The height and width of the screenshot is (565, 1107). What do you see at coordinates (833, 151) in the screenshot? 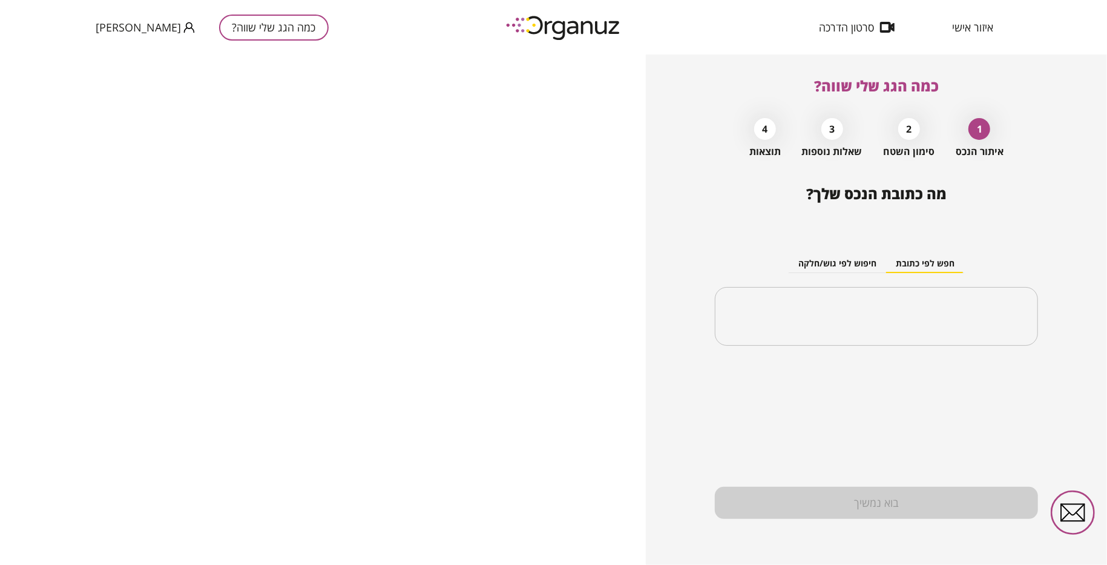
I see `span: שאלות נוספות` at bounding box center [833, 151].